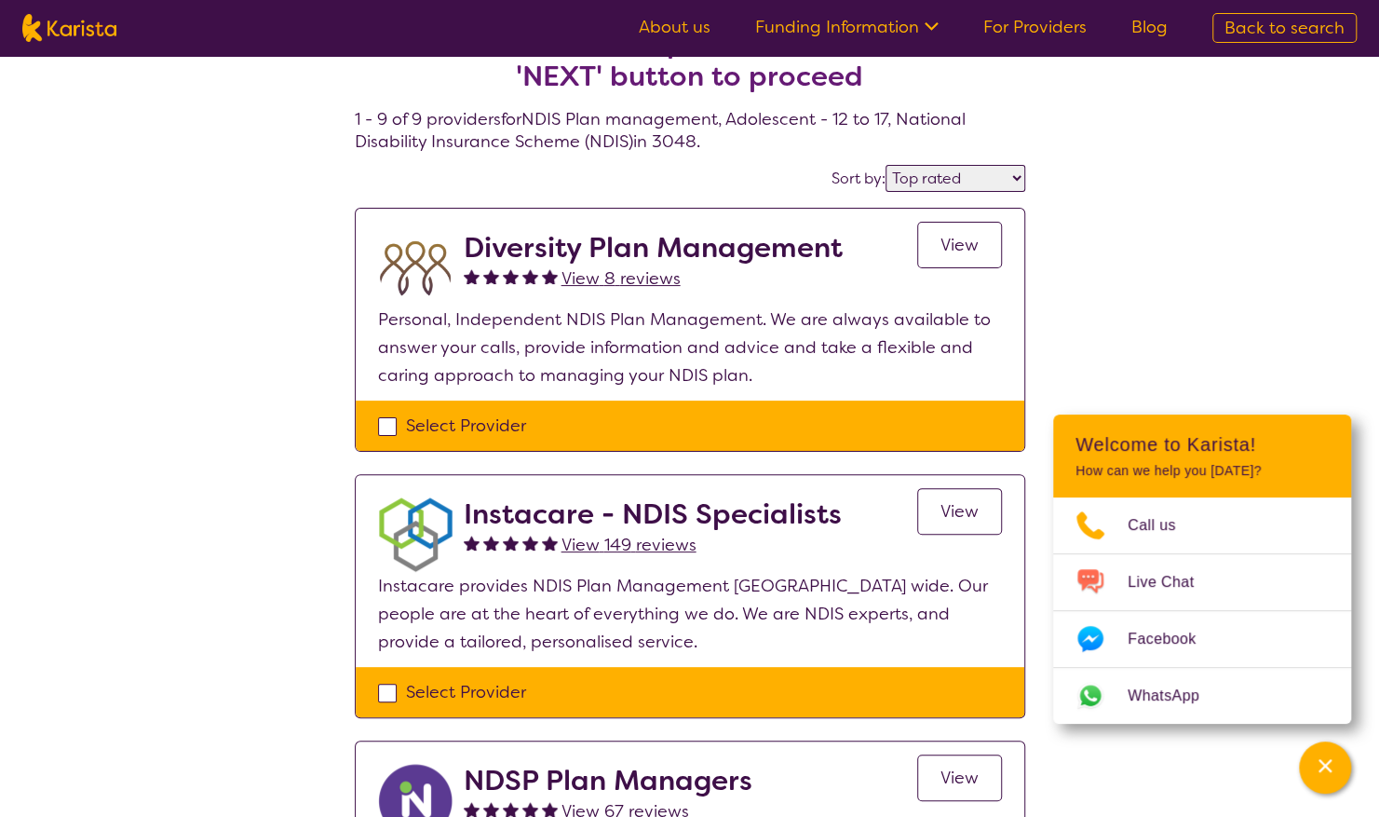 The width and height of the screenshot is (1379, 817). What do you see at coordinates (1202, 696) in the screenshot?
I see `a: Web link opens in a new tab.` at bounding box center [1202, 696].